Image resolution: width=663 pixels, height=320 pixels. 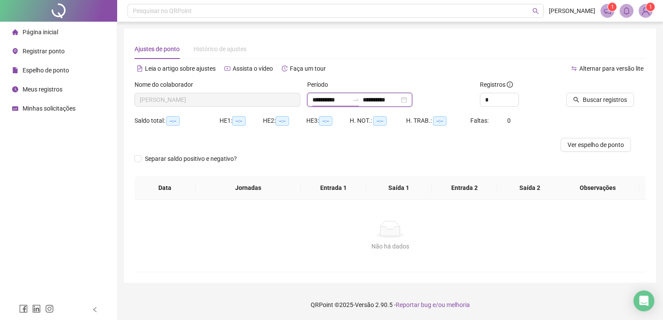 I want to click on span: facebook, so click(x=23, y=309).